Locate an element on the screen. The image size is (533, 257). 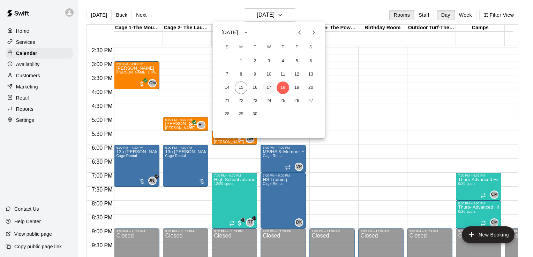
button: 10 is located at coordinates (269, 75).